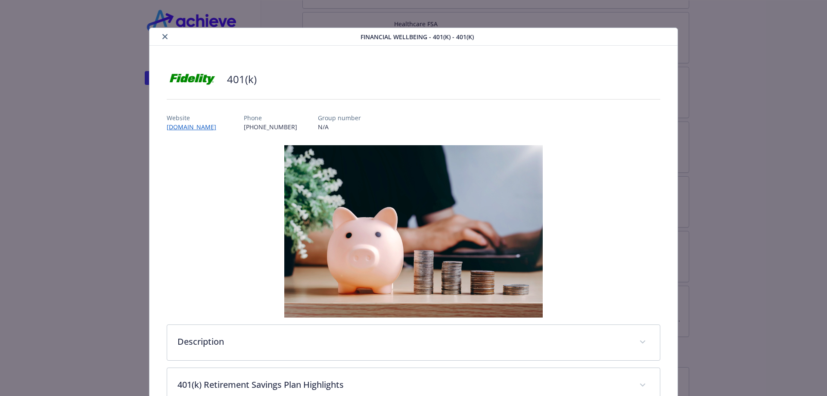  Describe the element at coordinates (271, 118) in the screenshot. I see `p: Phone` at that location.